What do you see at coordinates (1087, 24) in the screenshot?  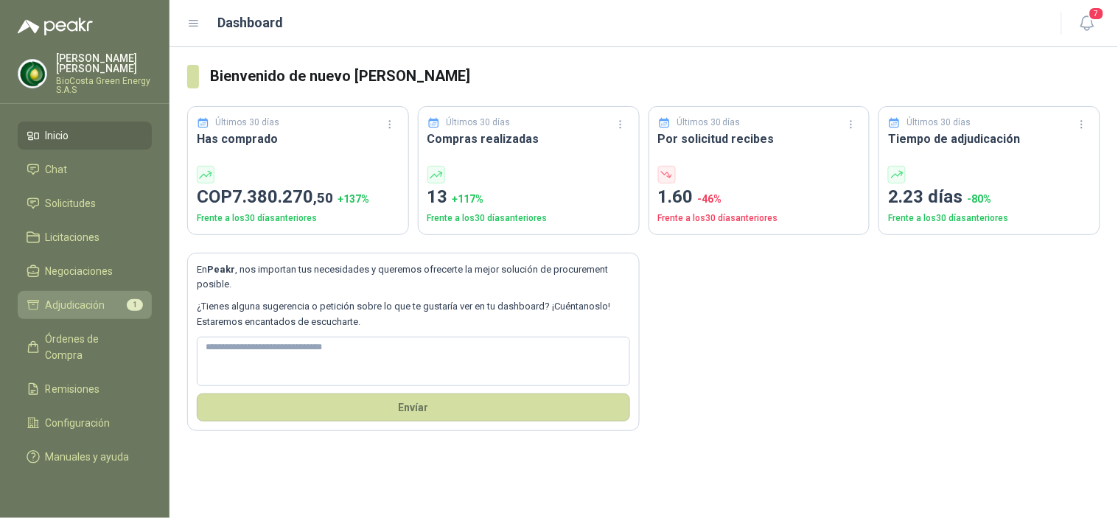 I see `button: 7` at bounding box center [1087, 24].